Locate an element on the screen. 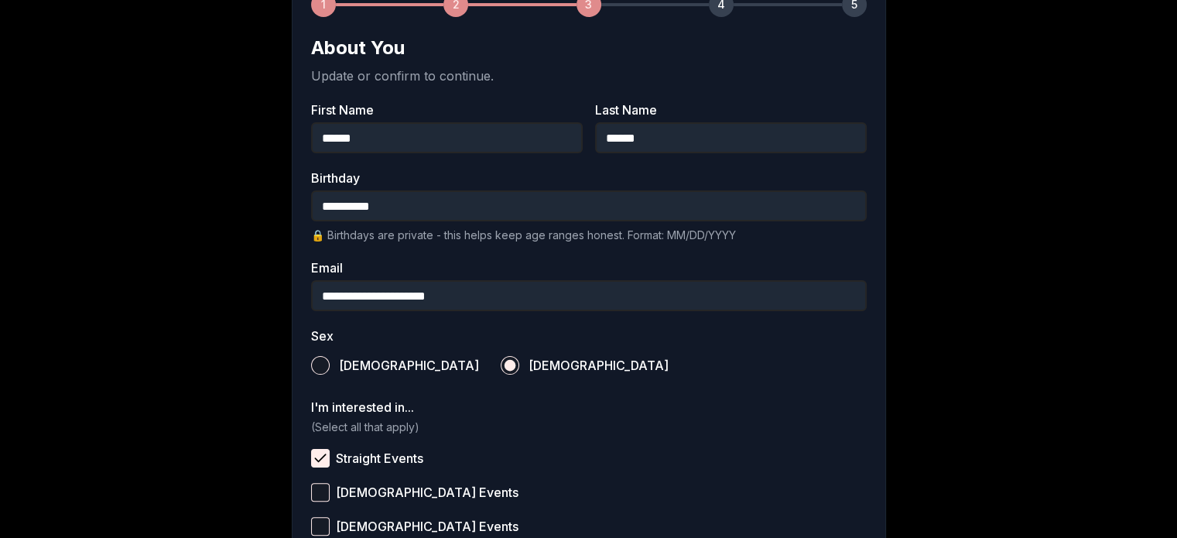  p: (Select all that apply) is located at coordinates (589, 427).